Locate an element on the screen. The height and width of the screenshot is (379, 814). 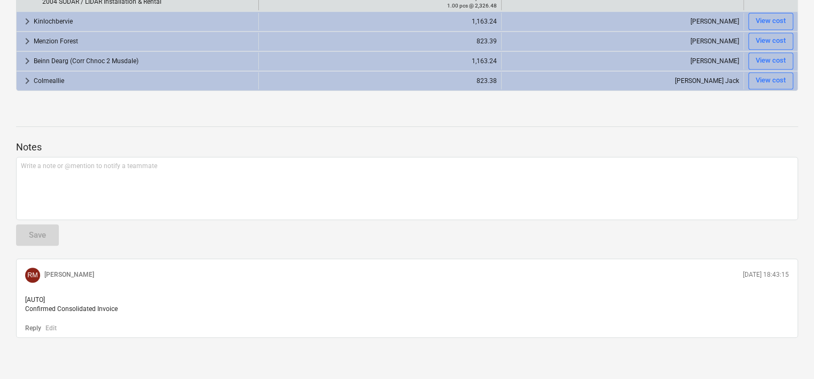
p: Edit is located at coordinates (51, 328).